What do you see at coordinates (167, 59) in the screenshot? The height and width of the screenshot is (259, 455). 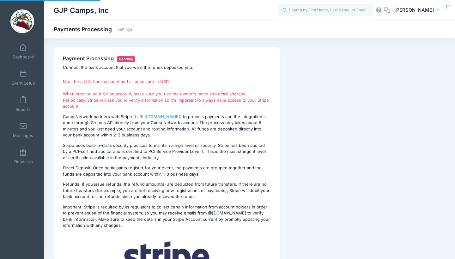 I see `h4: Payment Processing` at bounding box center [167, 59].